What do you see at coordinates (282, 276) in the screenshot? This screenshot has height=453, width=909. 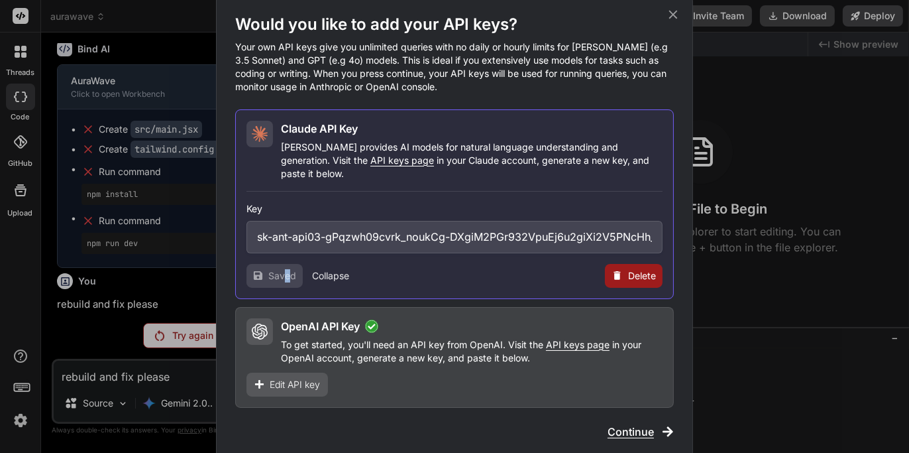 I see `span: Saved` at bounding box center [282, 276].